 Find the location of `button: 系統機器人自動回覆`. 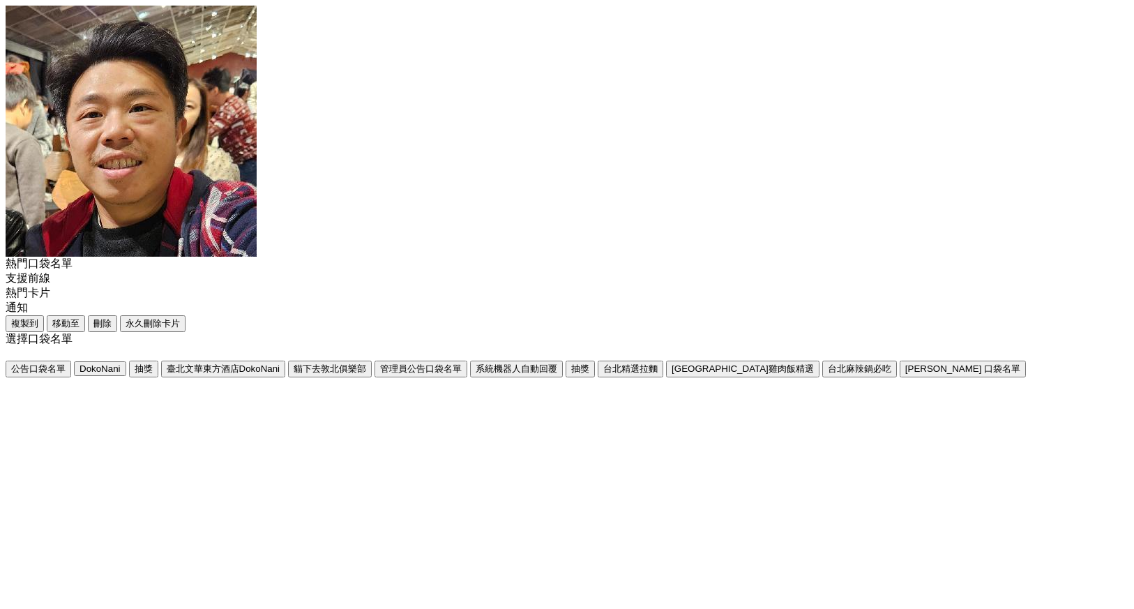

button: 系統機器人自動回覆 is located at coordinates (516, 369).